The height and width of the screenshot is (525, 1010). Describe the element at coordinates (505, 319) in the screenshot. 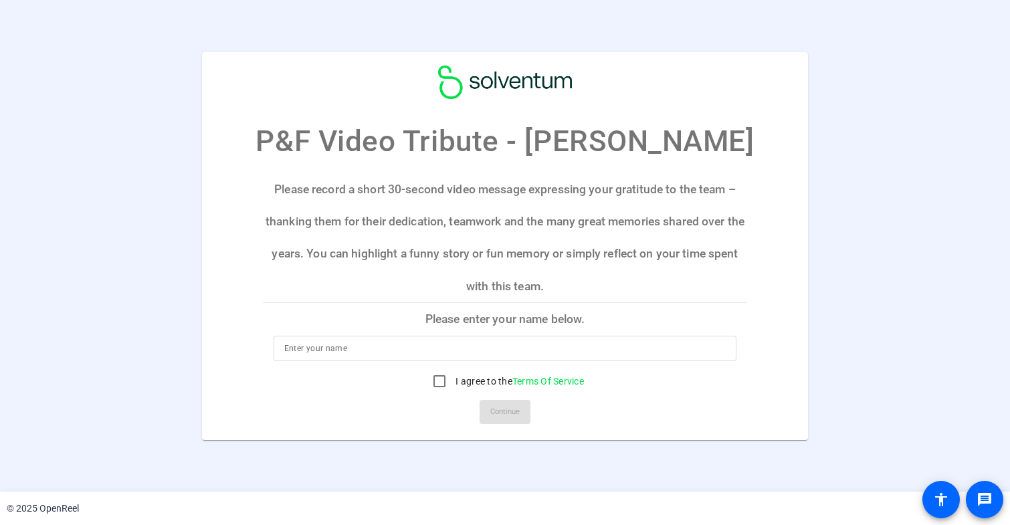

I see `p: Please enter your name below.` at that location.